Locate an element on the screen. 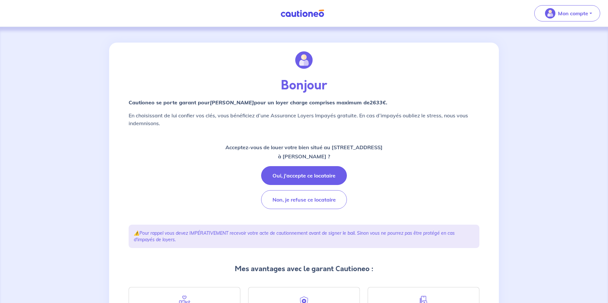 This screenshot has width=608, height=303. strong: Cautioneo se porte garant pour pour un loyer charge comprises maximum de . is located at coordinates (258, 102).